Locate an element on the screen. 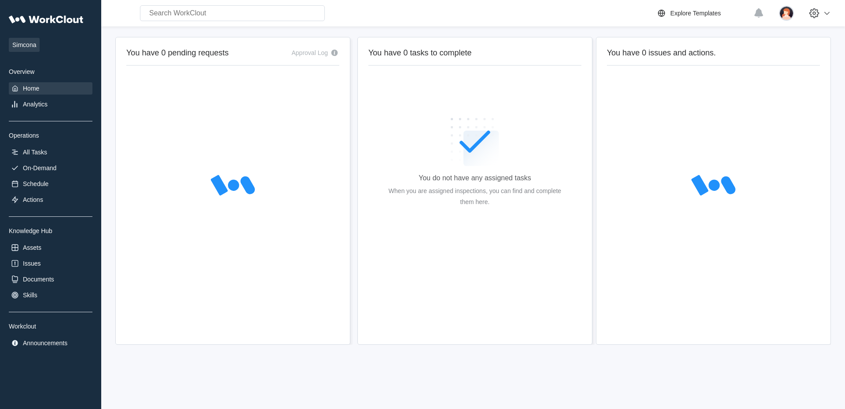 The height and width of the screenshot is (409, 845). h2: You have 0 issues and actions. is located at coordinates (714, 53).